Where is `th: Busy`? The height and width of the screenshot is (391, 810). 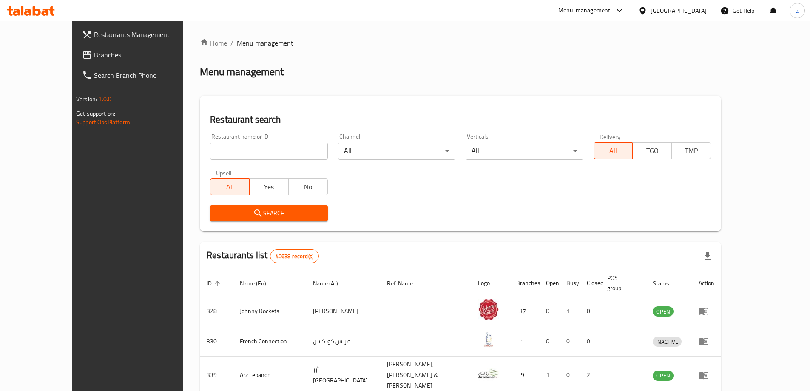 th: Busy is located at coordinates (570, 283).